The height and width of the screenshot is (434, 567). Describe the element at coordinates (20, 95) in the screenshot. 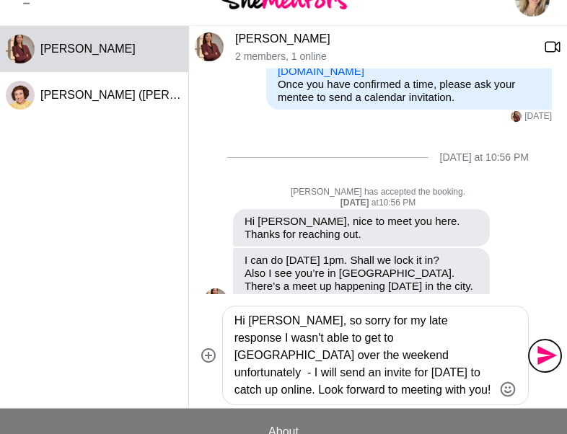

I see `div: Melissa Govranos (Bonaddio)` at that location.